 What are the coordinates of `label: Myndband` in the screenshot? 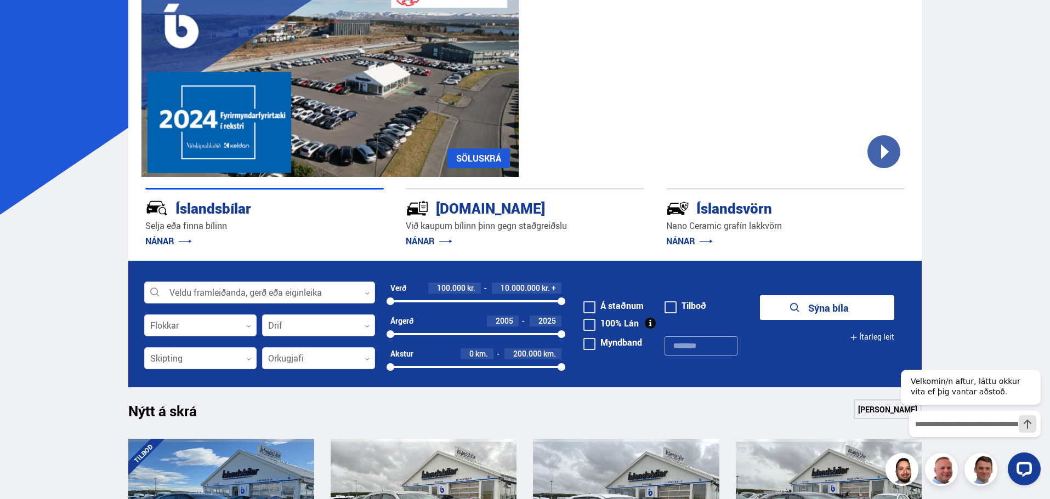 It's located at (612, 343).